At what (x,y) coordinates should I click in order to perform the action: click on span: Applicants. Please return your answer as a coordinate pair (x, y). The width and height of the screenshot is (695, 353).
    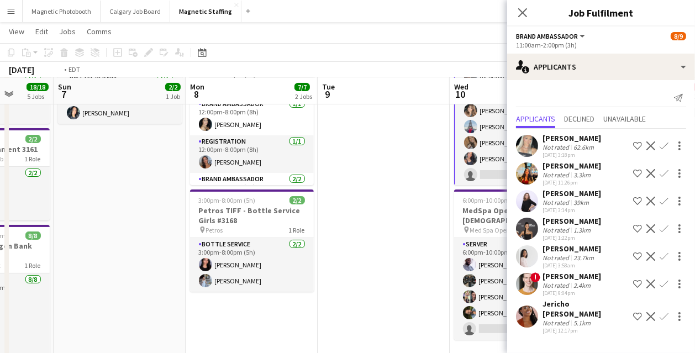
    Looking at the image, I should click on (535, 119).